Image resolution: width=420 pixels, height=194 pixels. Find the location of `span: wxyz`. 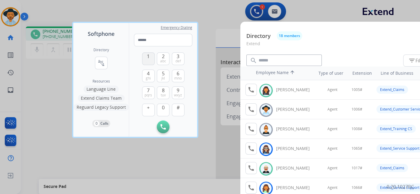

span: wxyz is located at coordinates (178, 95).